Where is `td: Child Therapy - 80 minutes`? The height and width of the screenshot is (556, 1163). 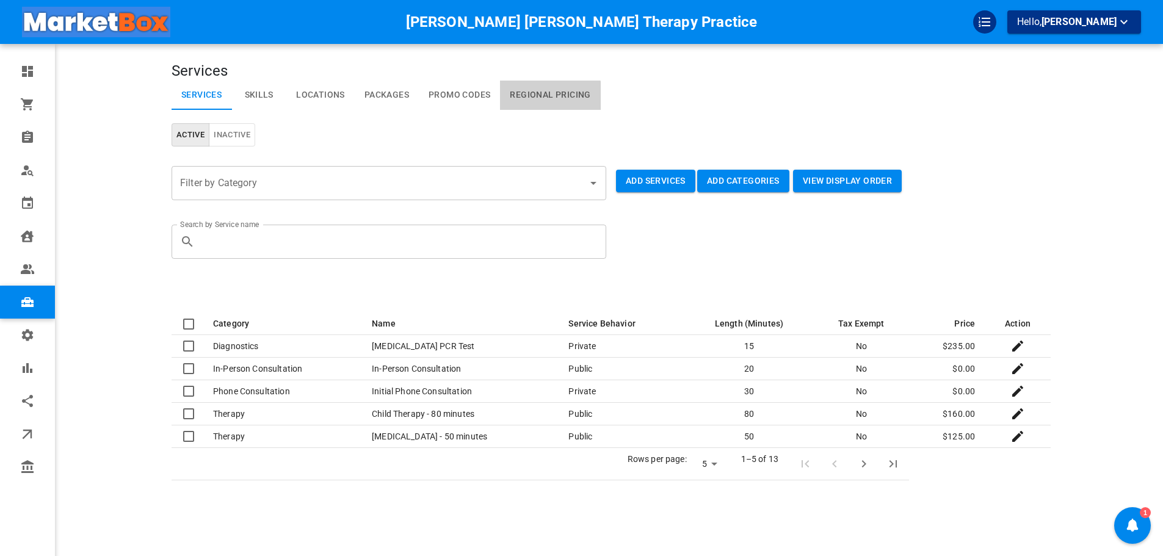 td: Child Therapy - 80 minutes is located at coordinates (460, 414).